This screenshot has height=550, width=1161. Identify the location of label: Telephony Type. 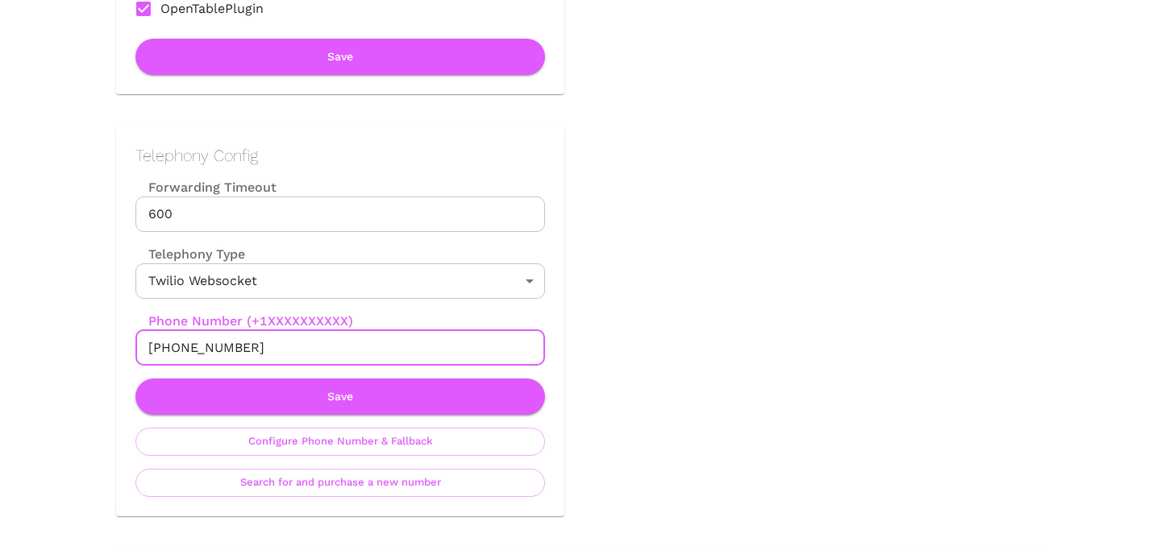
(190, 254).